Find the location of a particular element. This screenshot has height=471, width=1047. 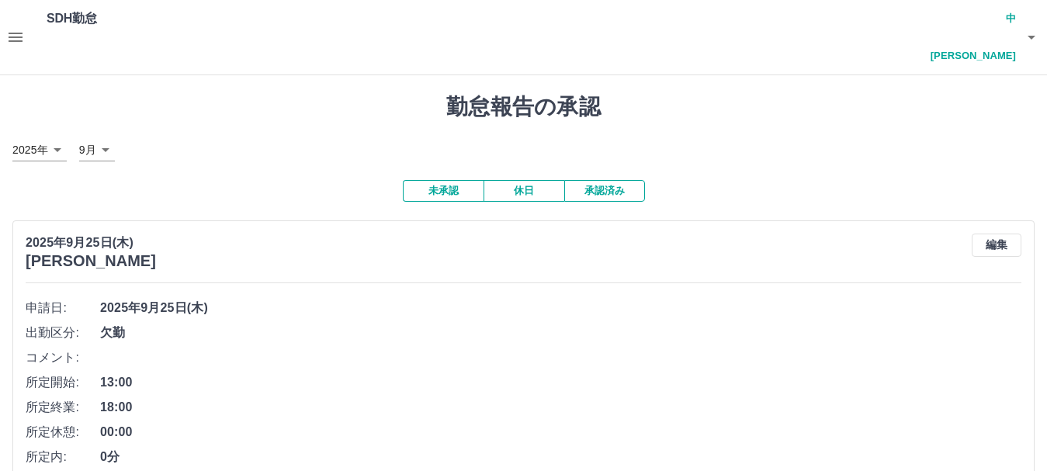

div: 2025年 is located at coordinates (40, 150).